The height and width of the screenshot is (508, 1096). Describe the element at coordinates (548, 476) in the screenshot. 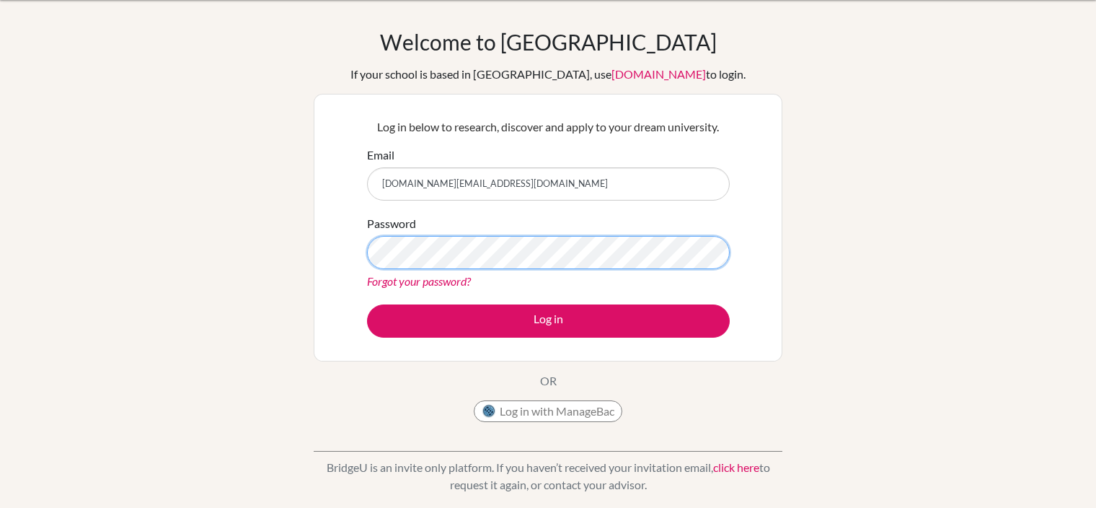

I see `p: BridgeU is an invite only platform. If you haven’t received your invitation email, to request it ...` at that location.